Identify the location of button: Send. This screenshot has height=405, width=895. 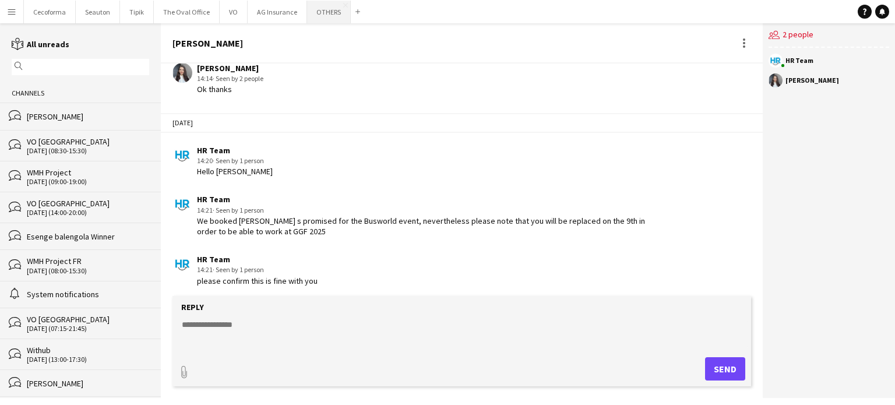
(725, 369).